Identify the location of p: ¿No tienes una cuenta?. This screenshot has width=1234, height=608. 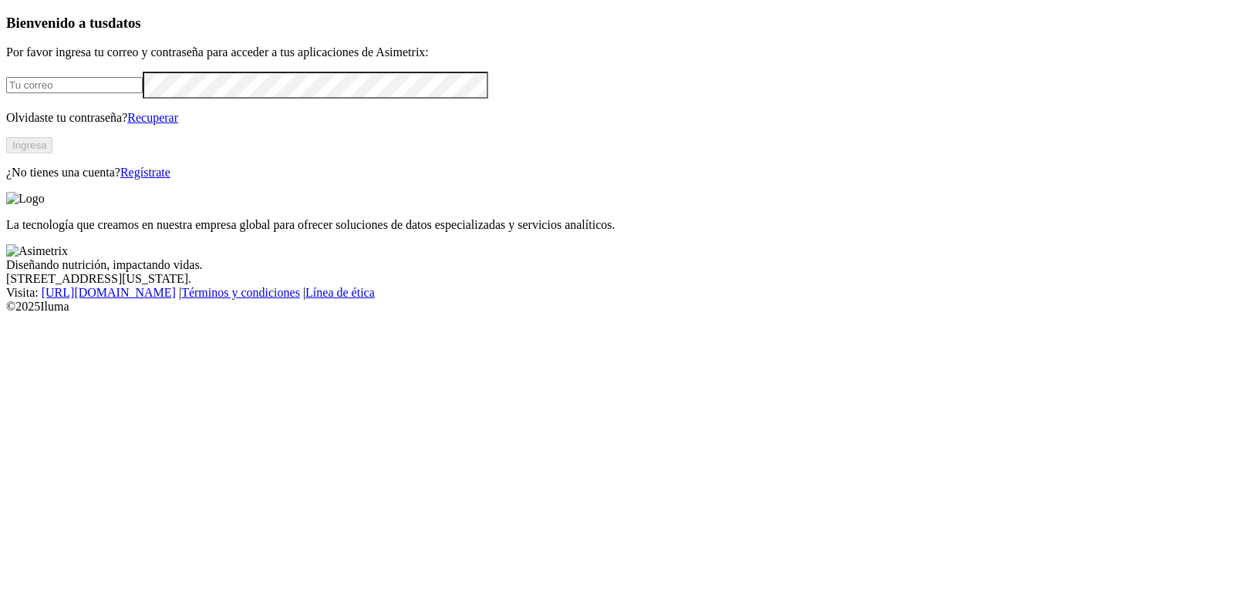
(617, 173).